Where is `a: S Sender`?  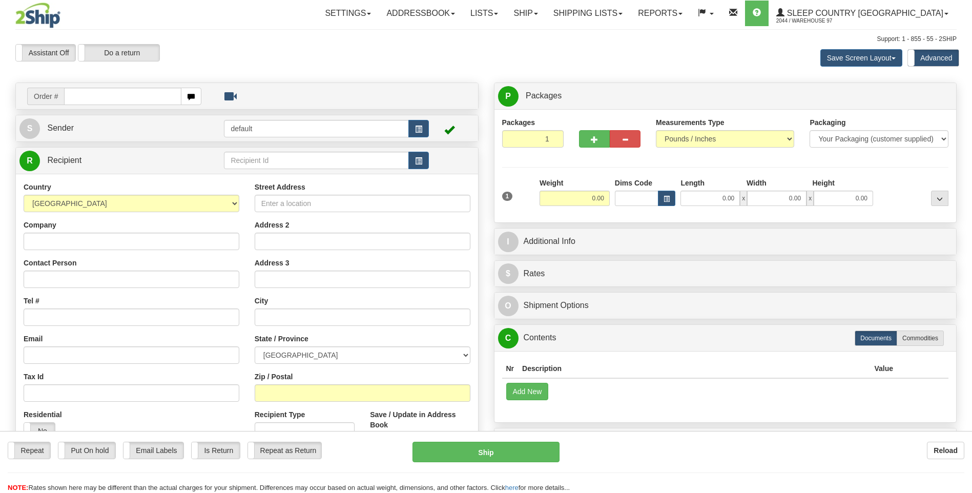 a: S Sender is located at coordinates (121, 128).